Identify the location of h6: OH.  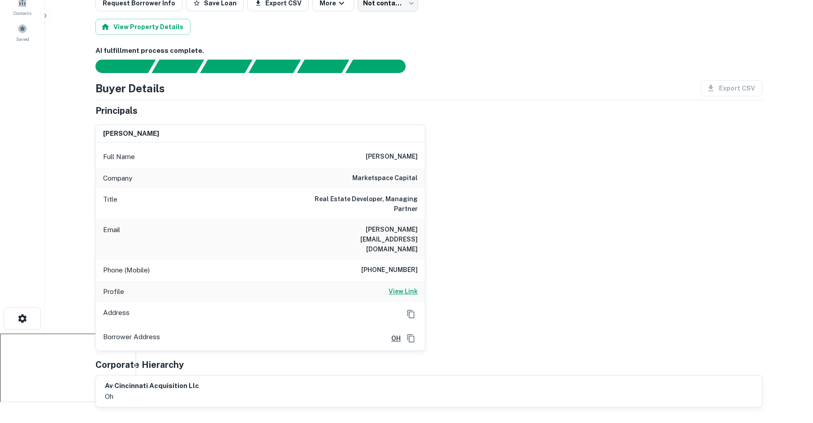
(392, 338).